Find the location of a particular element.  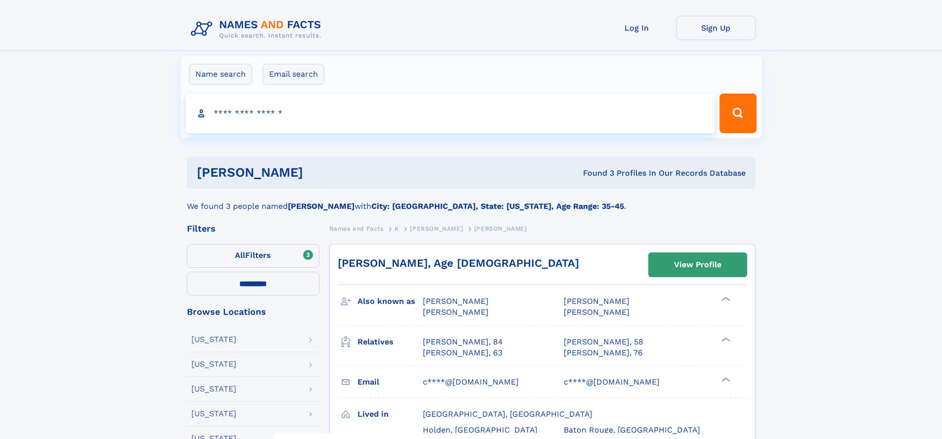

span: K is located at coordinates (397, 228).